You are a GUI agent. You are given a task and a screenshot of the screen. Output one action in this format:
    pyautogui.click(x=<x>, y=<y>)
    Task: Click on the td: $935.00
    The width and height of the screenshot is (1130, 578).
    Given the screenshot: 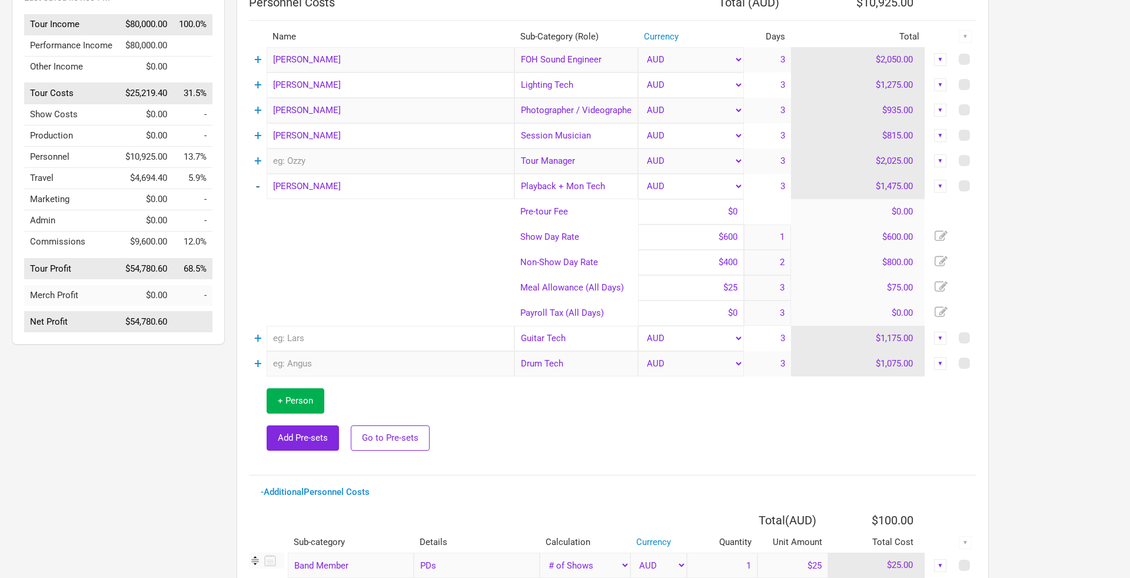 What is the action you would take?
    pyautogui.click(x=858, y=110)
    